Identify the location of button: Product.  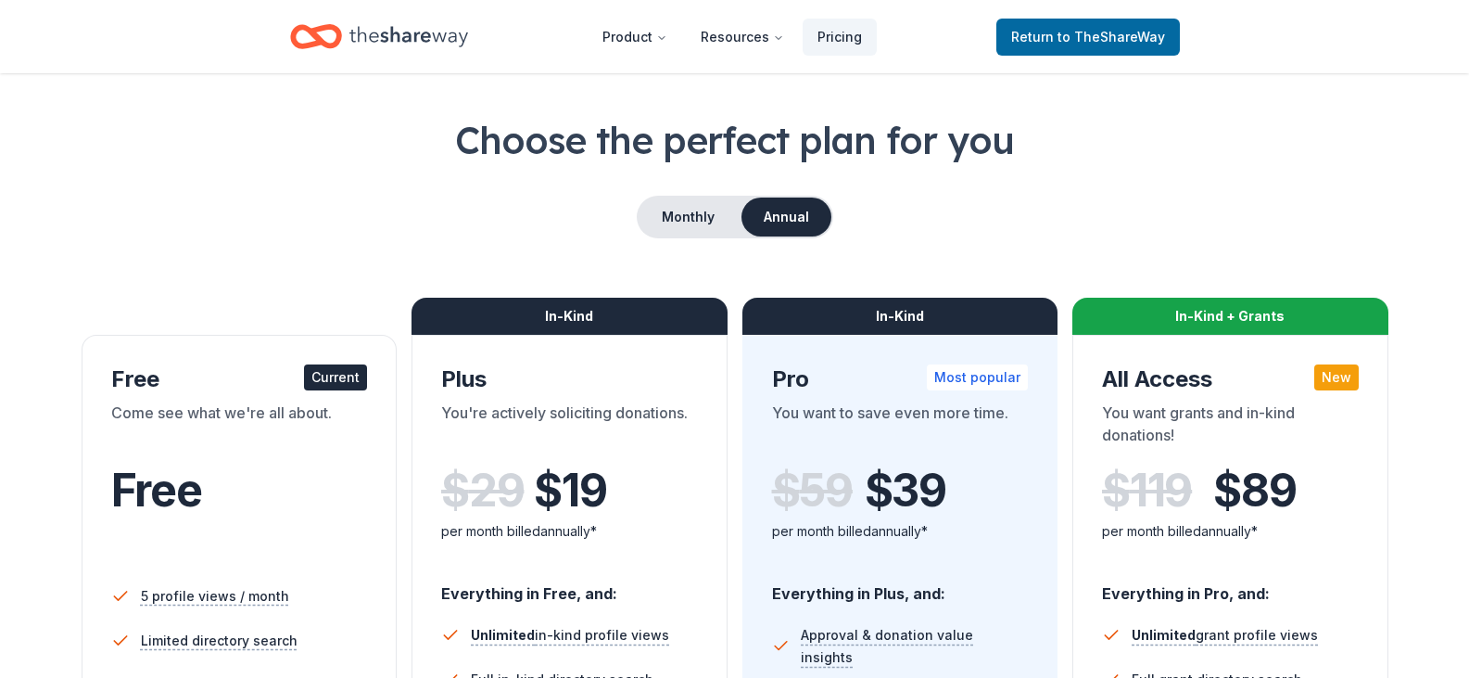
(635, 37).